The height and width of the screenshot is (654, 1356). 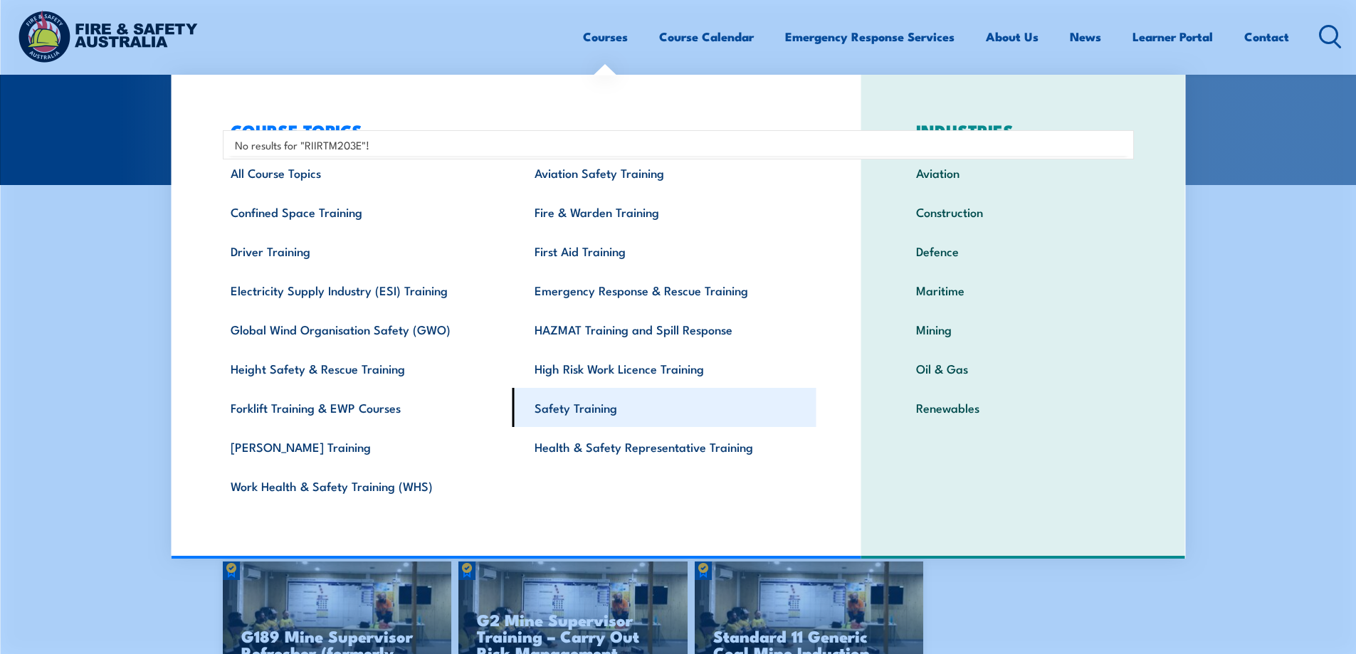 What do you see at coordinates (664, 290) in the screenshot?
I see `a: Emergency Response & Rescue Training` at bounding box center [664, 290].